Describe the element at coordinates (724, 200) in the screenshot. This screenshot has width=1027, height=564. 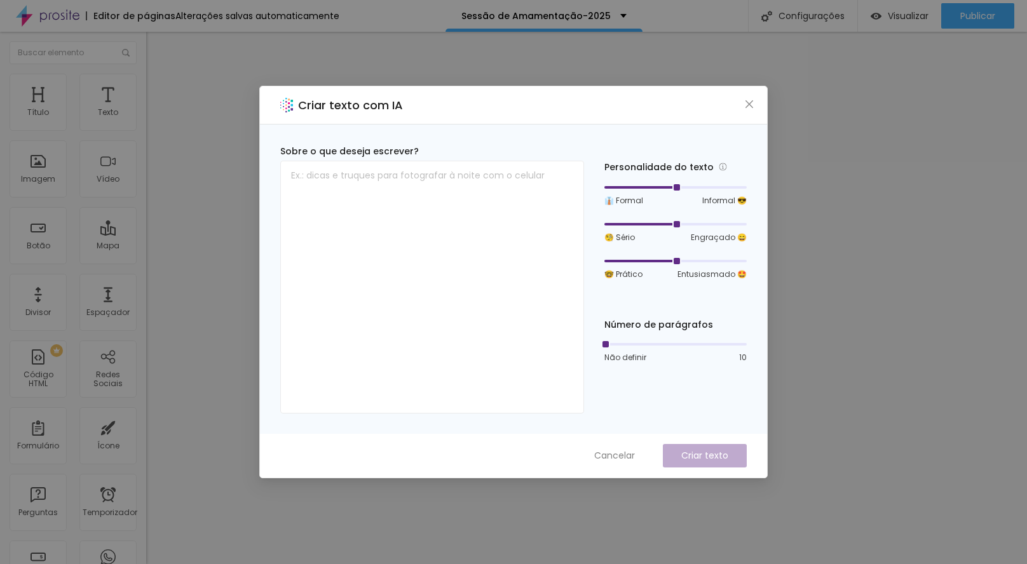
I see `font: Informal 😎` at that location.